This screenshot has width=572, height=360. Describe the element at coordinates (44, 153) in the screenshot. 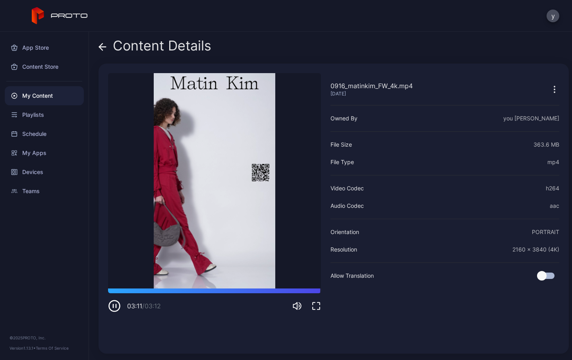

I see `div: My Apps` at that location.